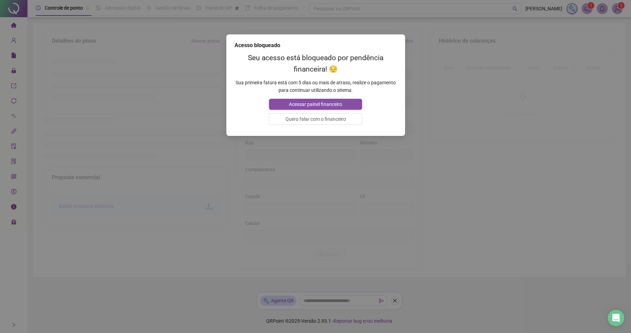 The height and width of the screenshot is (333, 631). Describe the element at coordinates (315, 119) in the screenshot. I see `button: Quero falar com o financeiro` at that location.